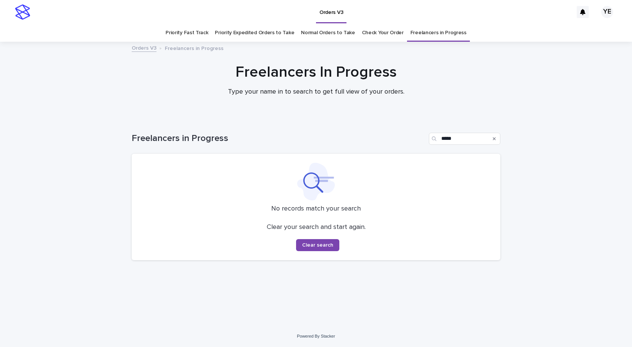  I want to click on a: Priority Expedited Orders to Take, so click(254, 33).